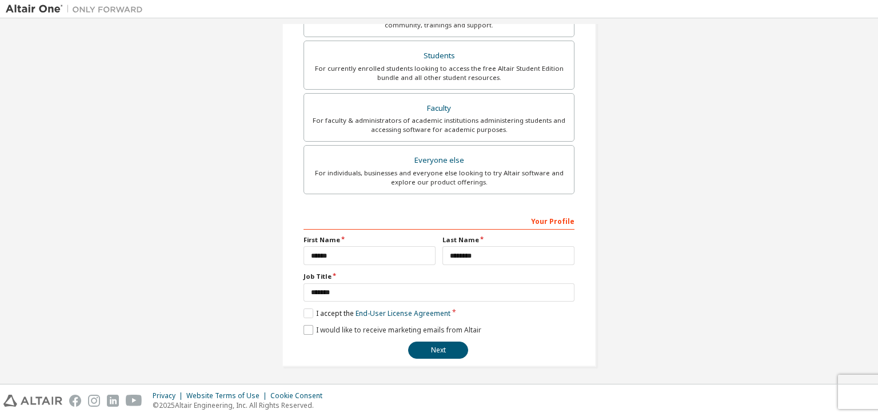  Describe the element at coordinates (439, 178) in the screenshot. I see `div: For individuals, businesses and everyone else looking to try Altair software and explore our prod...` at that location.